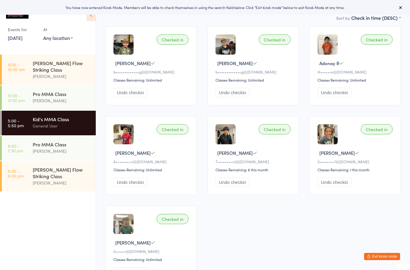 This screenshot has width=410, height=270. What do you see at coordinates (16, 174) in the screenshot?
I see `time: 8:00 - 9:00 pm` at bounding box center [16, 174].